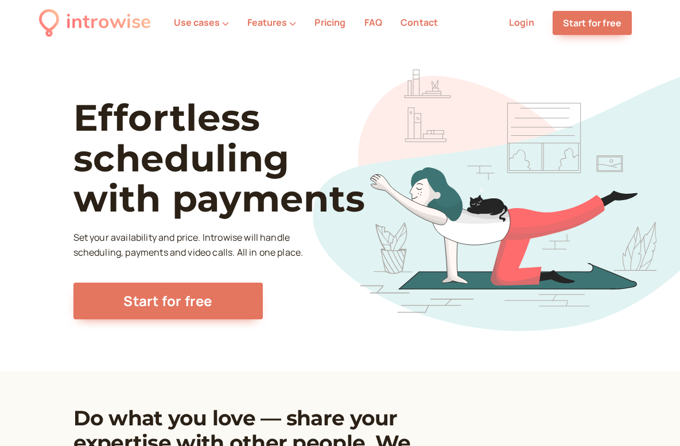 This screenshot has height=446, width=680. I want to click on div: introwise, so click(108, 22).